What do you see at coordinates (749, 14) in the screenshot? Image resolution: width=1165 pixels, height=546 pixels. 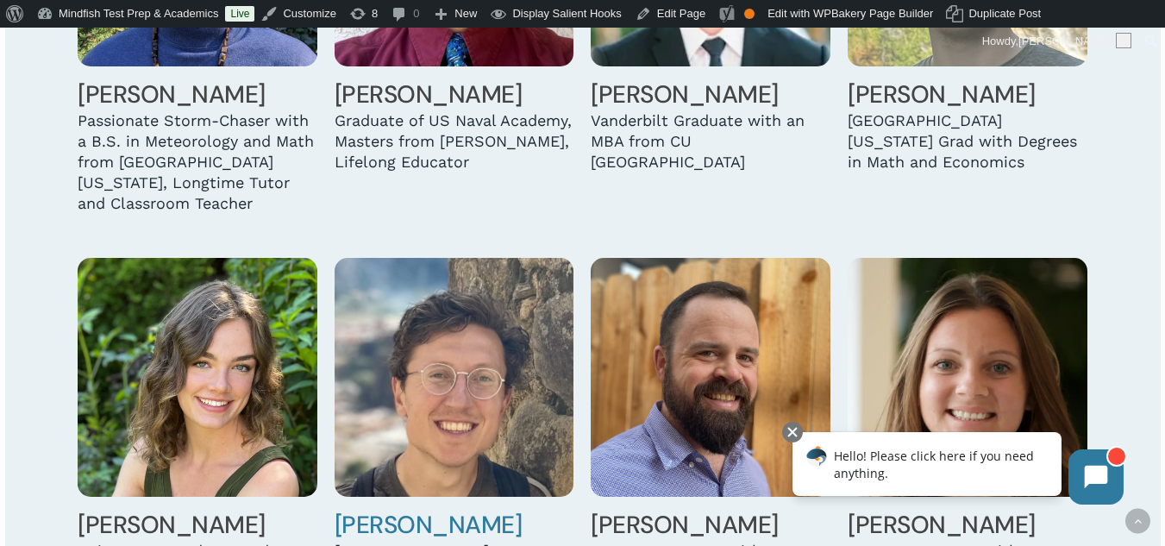 I see `div: OK` at bounding box center [749, 14].